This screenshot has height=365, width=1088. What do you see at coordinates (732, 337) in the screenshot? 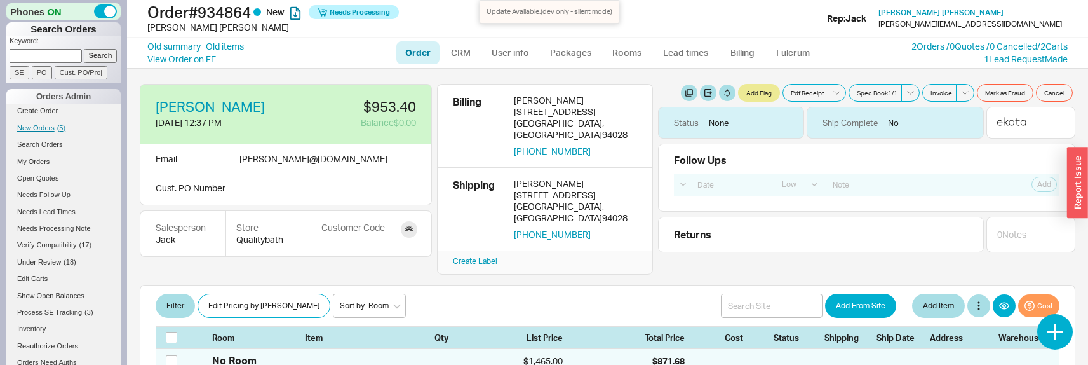
I see `div: Cost` at bounding box center [732, 337].